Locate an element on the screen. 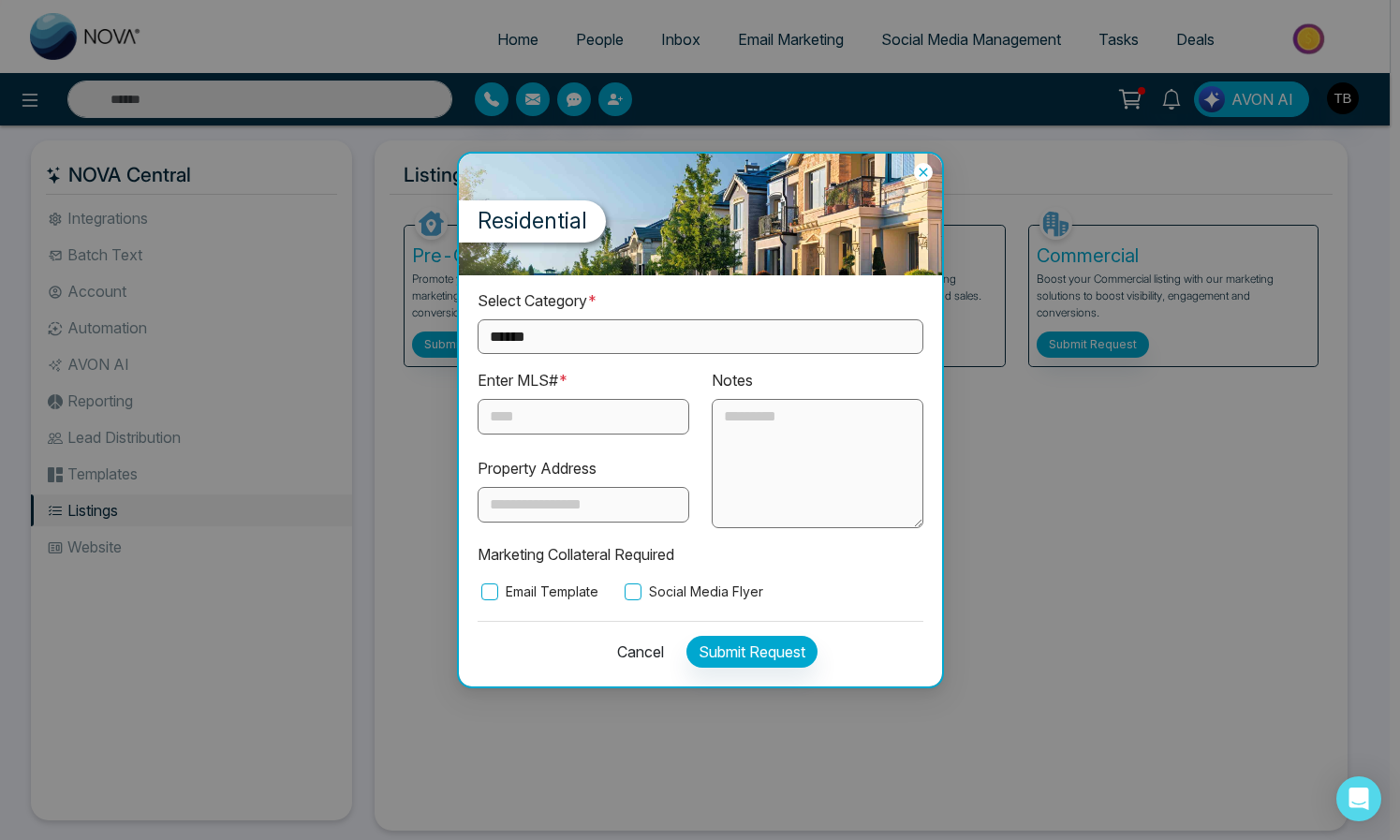 Image resolution: width=1400 pixels, height=840 pixels. label: Social Media Flyer is located at coordinates (692, 592).